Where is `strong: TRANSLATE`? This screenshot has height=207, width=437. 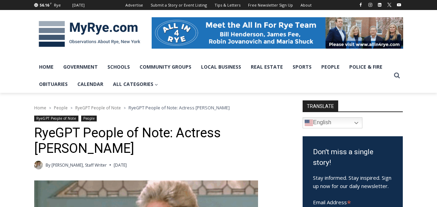
strong: TRANSLATE is located at coordinates (321, 106).